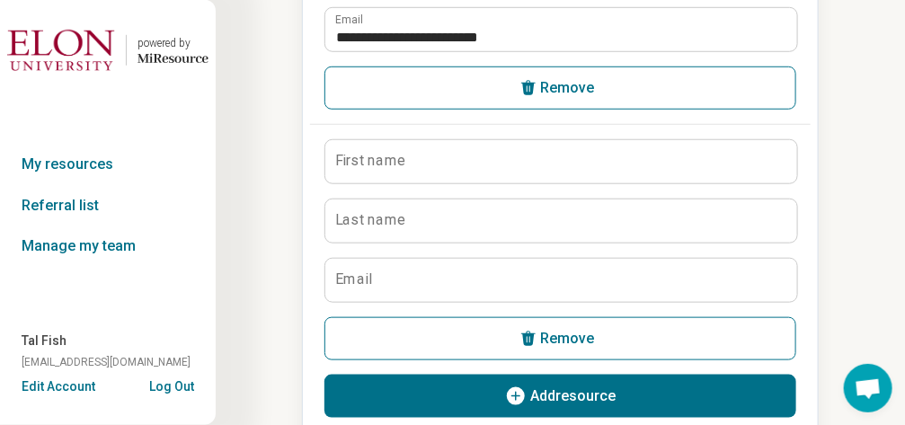 The image size is (905, 425). What do you see at coordinates (172, 385) in the screenshot?
I see `button: Log Out` at bounding box center [172, 385].